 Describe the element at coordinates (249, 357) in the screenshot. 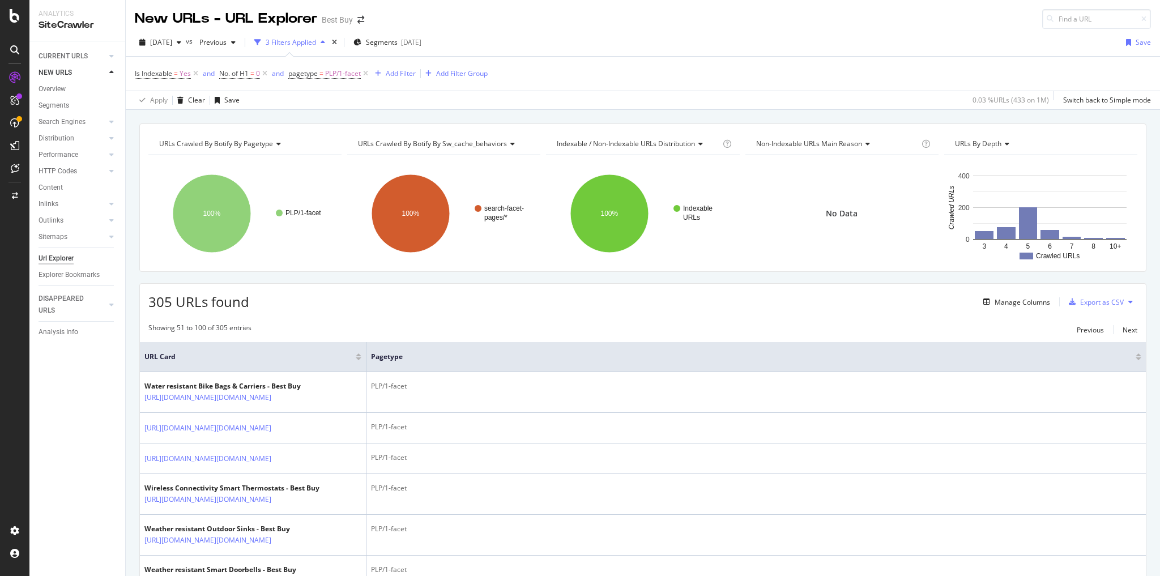

I see `span: URL Card` at that location.